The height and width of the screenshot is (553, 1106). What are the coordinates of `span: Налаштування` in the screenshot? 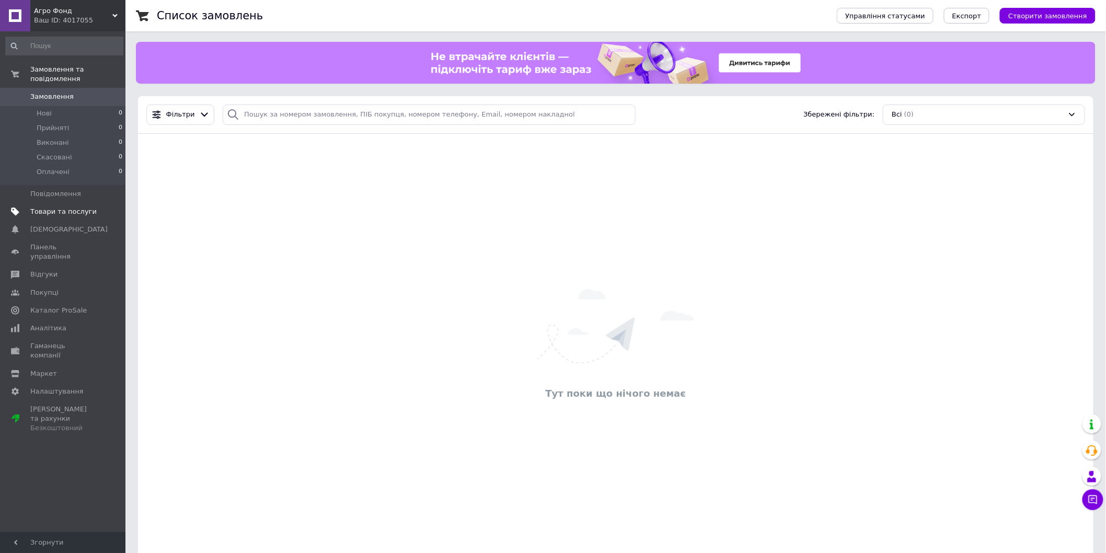 It's located at (57, 391).